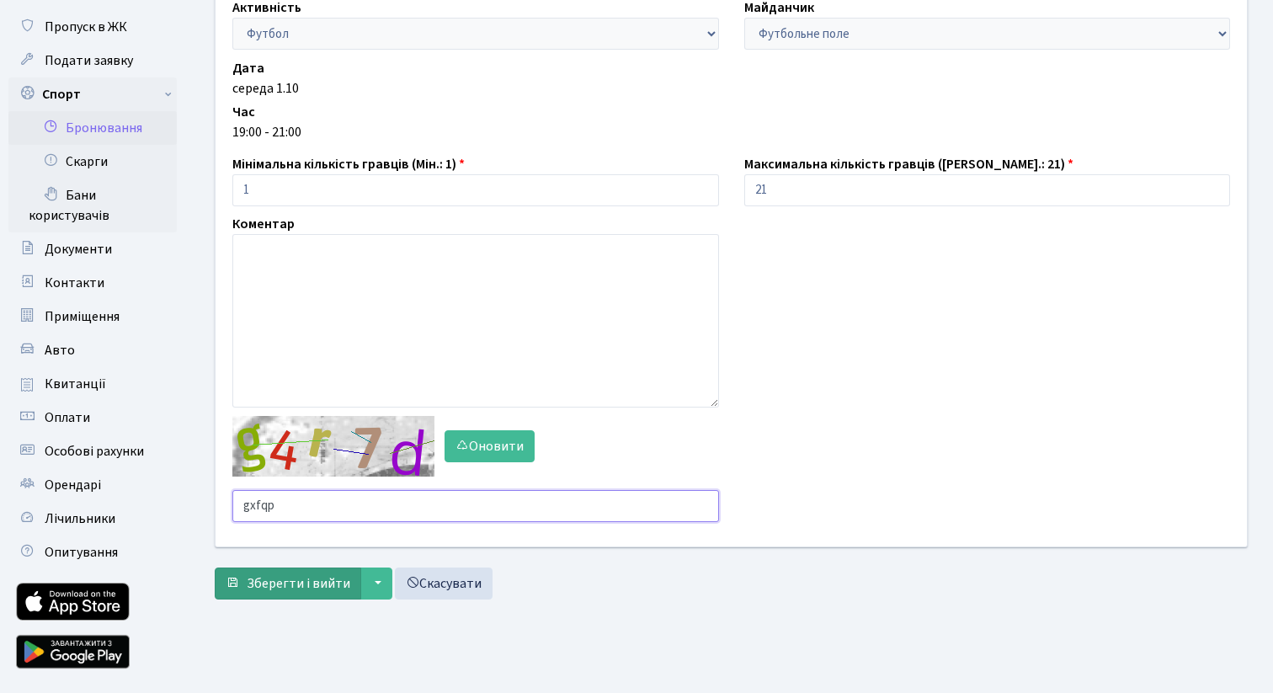 The height and width of the screenshot is (693, 1273). Describe the element at coordinates (75, 384) in the screenshot. I see `span: Квитанції` at that location.